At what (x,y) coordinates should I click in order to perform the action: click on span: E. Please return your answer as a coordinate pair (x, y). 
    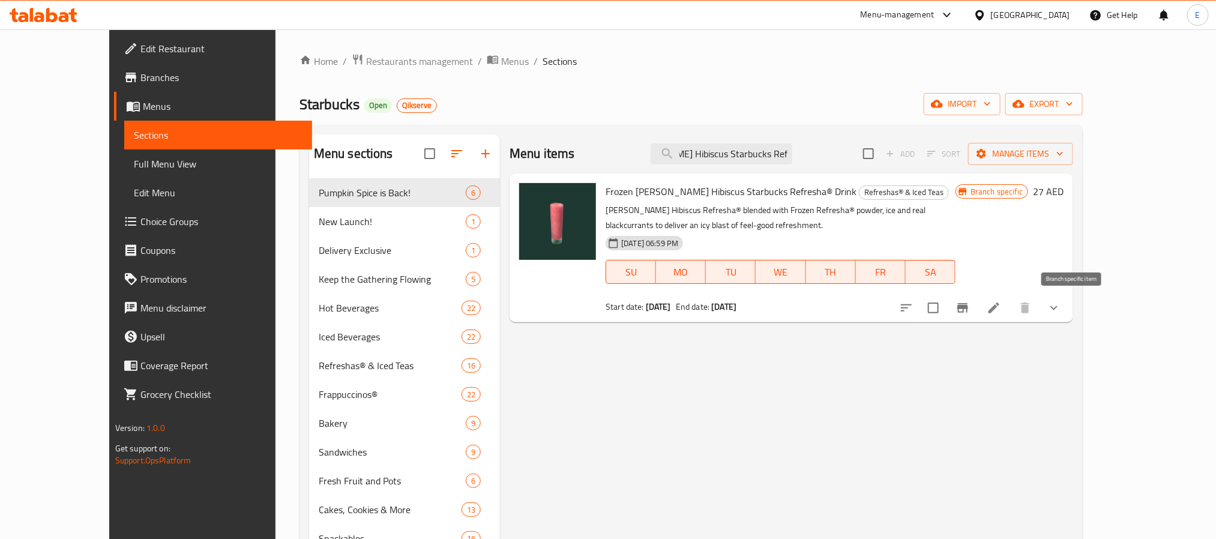
    Looking at the image, I should click on (1198, 15).